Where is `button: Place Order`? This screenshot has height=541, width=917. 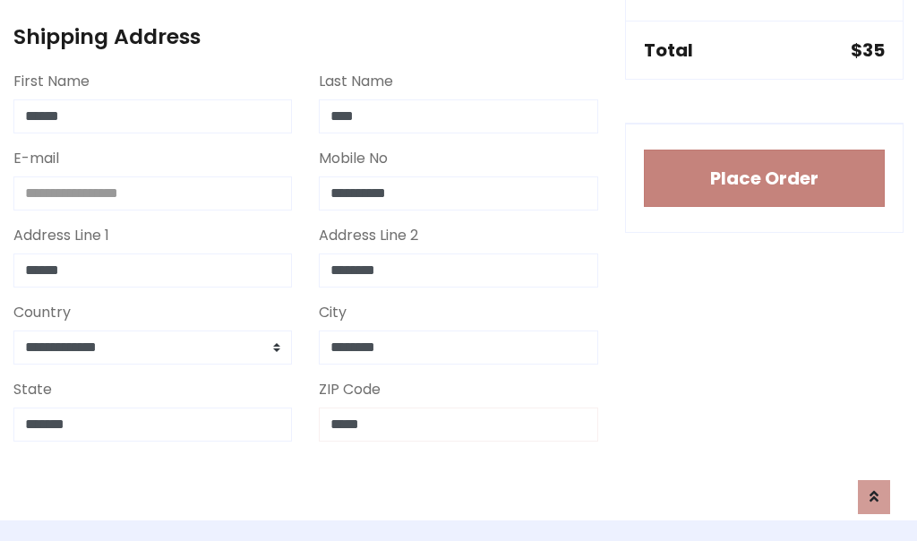
button: Place Order is located at coordinates (764, 178).